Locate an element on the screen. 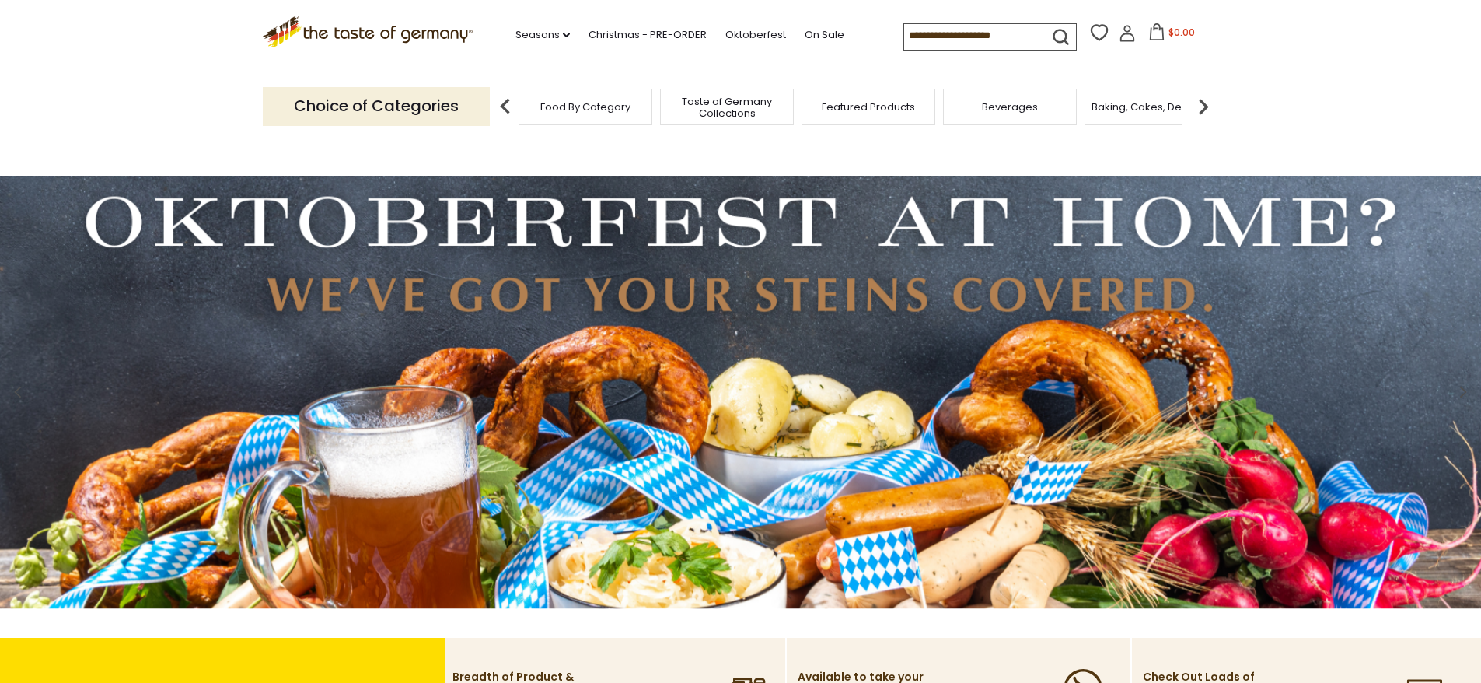  button: $0.00 is located at coordinates (1172, 35).